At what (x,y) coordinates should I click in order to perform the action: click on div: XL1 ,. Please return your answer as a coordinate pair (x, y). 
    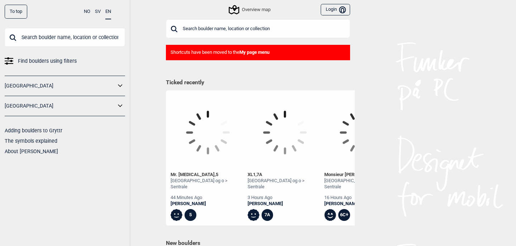
    Looking at the image, I should click on (285, 175).